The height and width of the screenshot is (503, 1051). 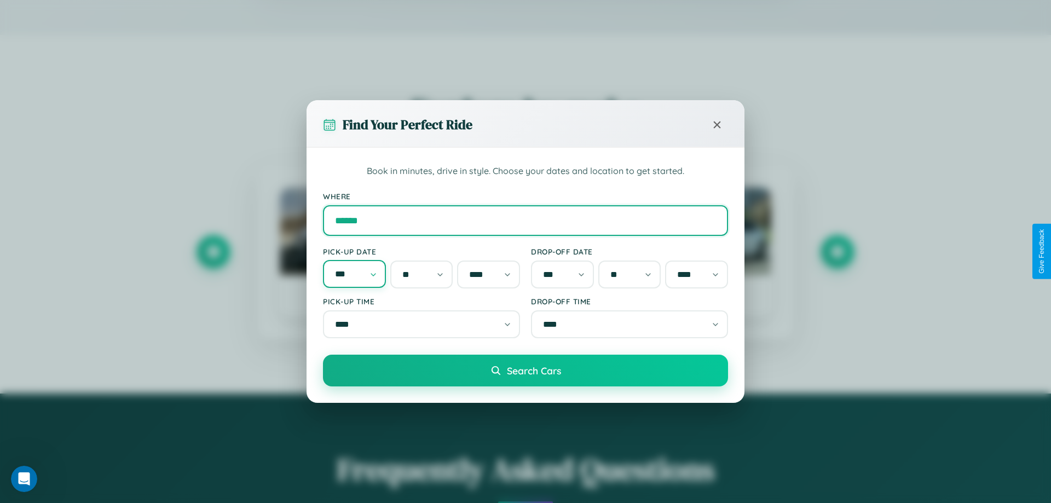 I want to click on h3: Find Your Perfect Ride, so click(x=407, y=124).